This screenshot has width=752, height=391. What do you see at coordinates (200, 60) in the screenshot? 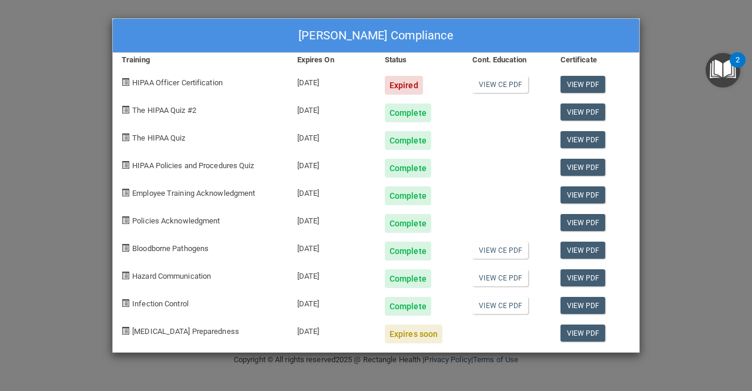
I see `div: Training` at bounding box center [200, 60].